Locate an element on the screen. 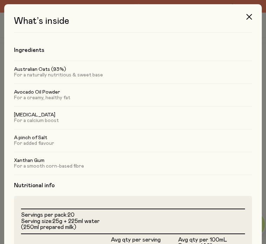 The height and width of the screenshot is (244, 266). h5: Avocado Oil Powder is located at coordinates (133, 92).